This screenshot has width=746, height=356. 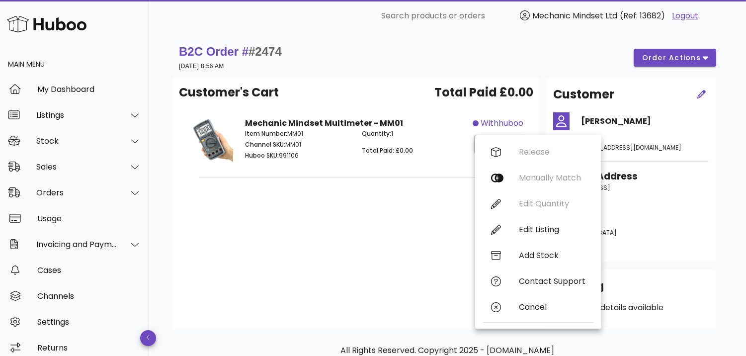 What do you see at coordinates (47, 24) in the screenshot?
I see `img: Huboo Logo` at bounding box center [47, 24].